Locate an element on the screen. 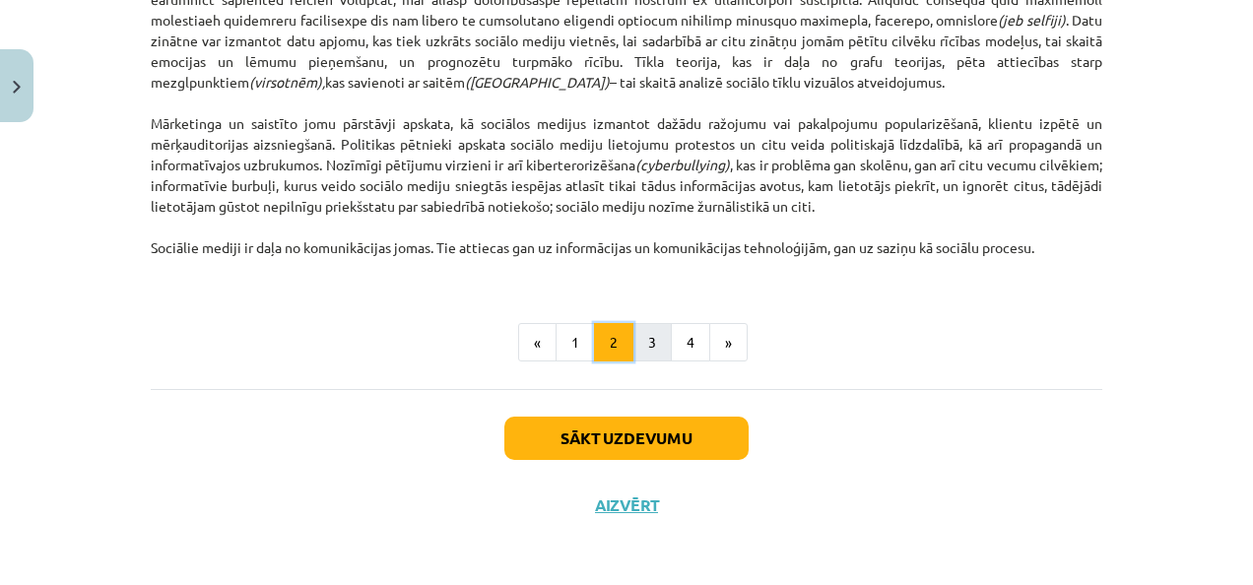 Image resolution: width=1253 pixels, height=585 pixels. button: 4 is located at coordinates (690, 343).